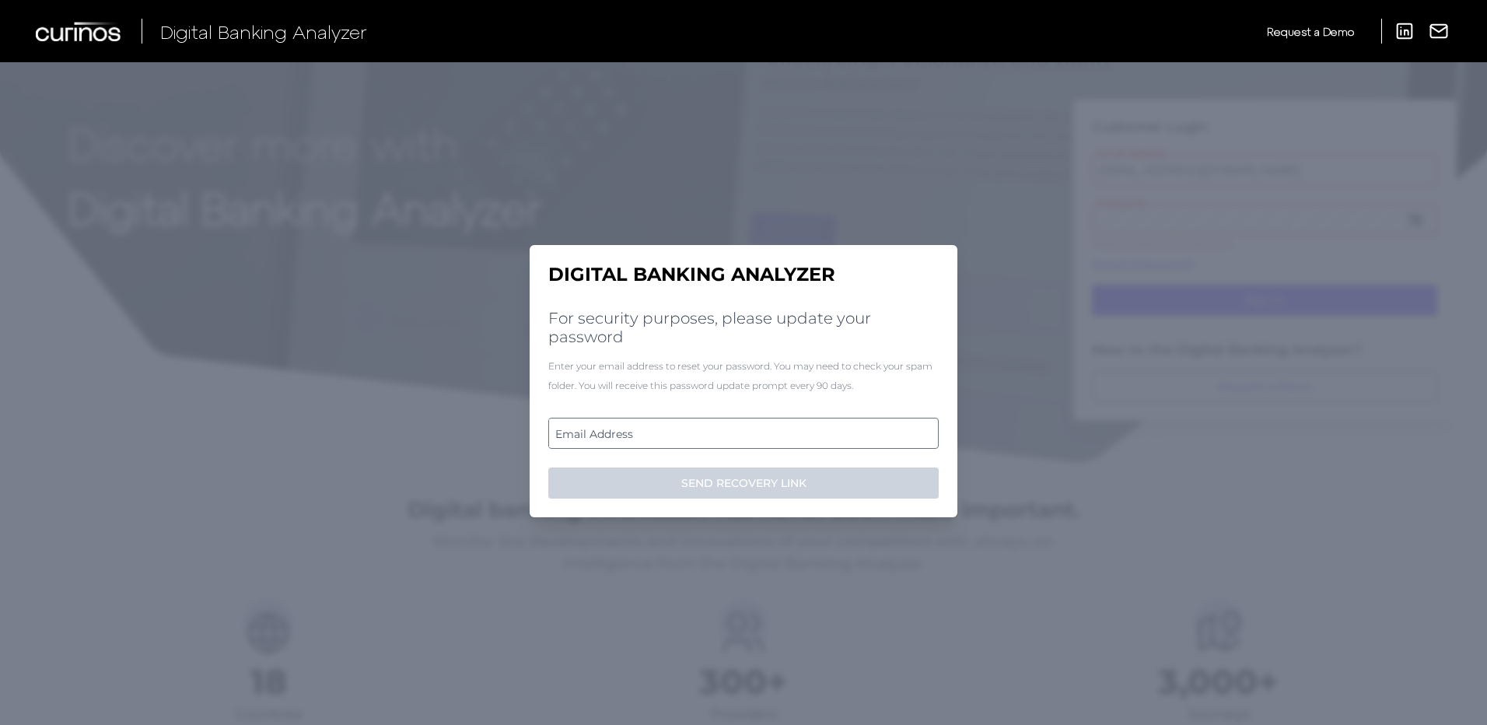 Image resolution: width=1487 pixels, height=725 pixels. I want to click on button: SEND RECOVERY LINK, so click(743, 483).